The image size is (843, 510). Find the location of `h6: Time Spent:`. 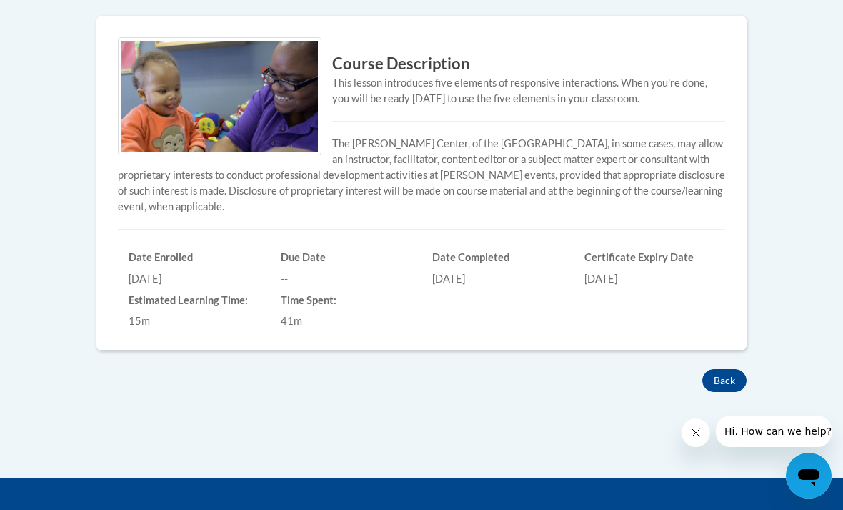

h6: Time Spent: is located at coordinates (346, 300).